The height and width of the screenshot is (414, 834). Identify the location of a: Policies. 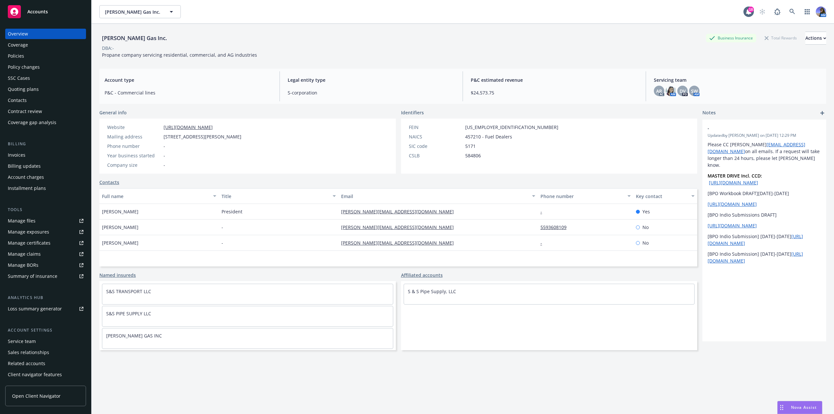
(46, 56).